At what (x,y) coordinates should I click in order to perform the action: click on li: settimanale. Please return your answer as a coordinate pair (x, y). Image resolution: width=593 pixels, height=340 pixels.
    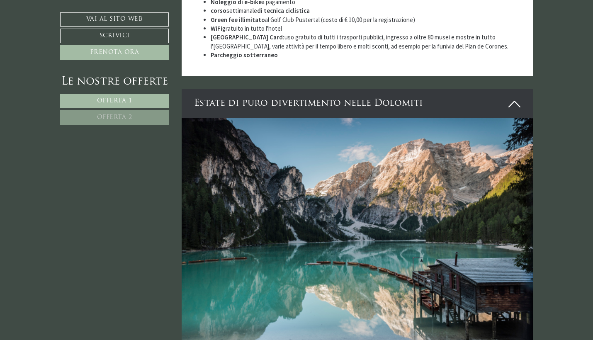
    Looking at the image, I should click on (366, 10).